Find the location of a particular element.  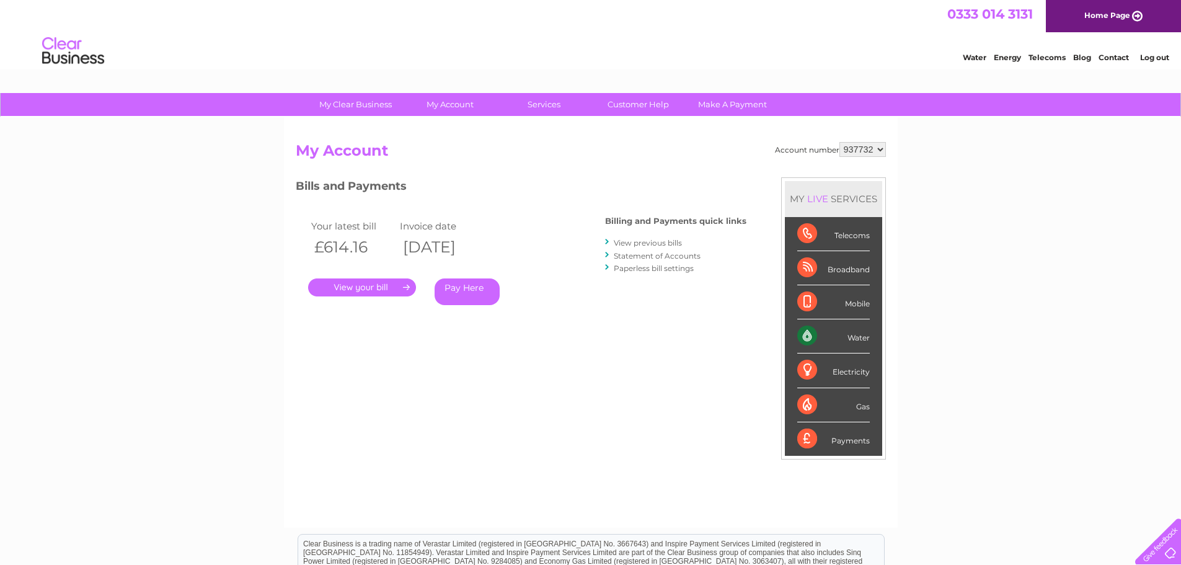

a: View previous bills is located at coordinates (648, 242).